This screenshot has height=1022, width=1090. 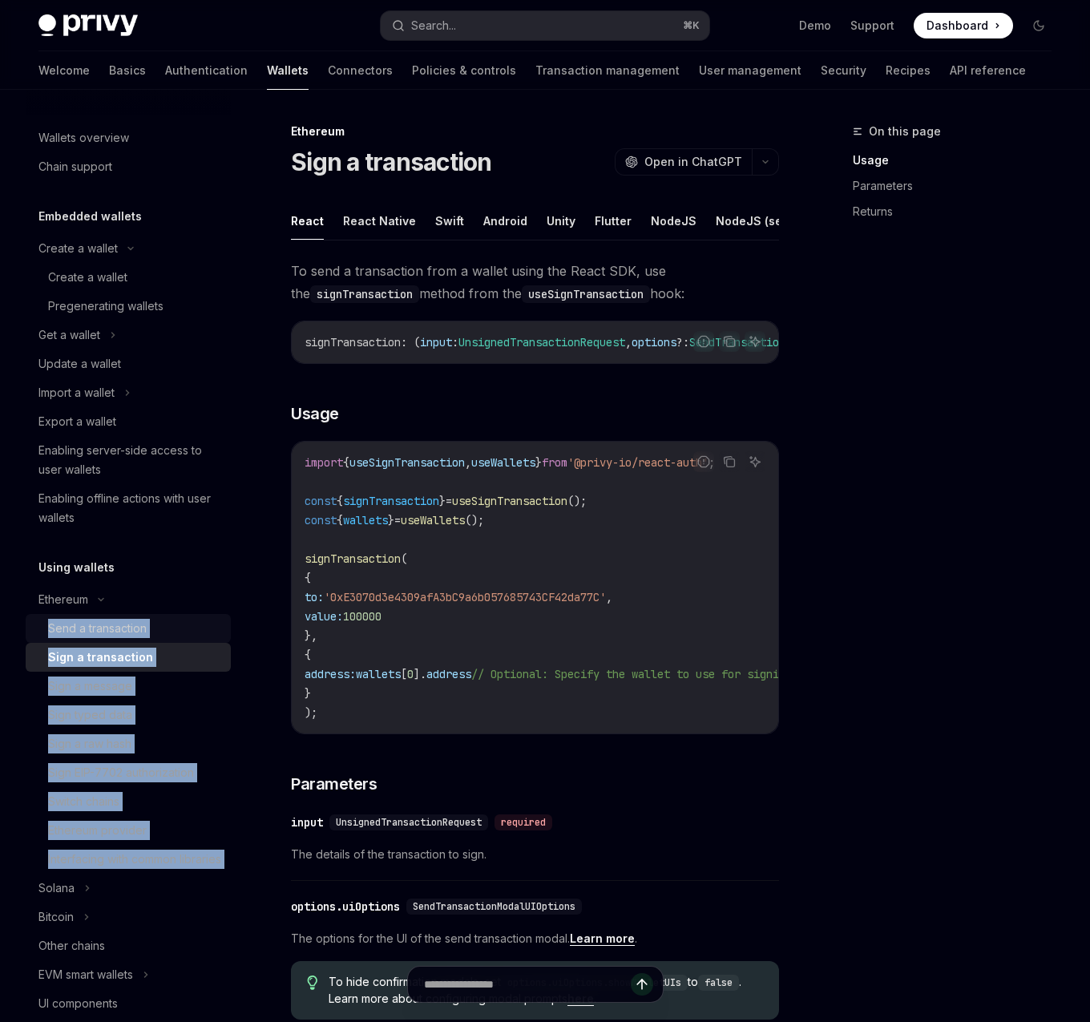 What do you see at coordinates (71, 945) in the screenshot?
I see `div: Other chains` at bounding box center [71, 945].